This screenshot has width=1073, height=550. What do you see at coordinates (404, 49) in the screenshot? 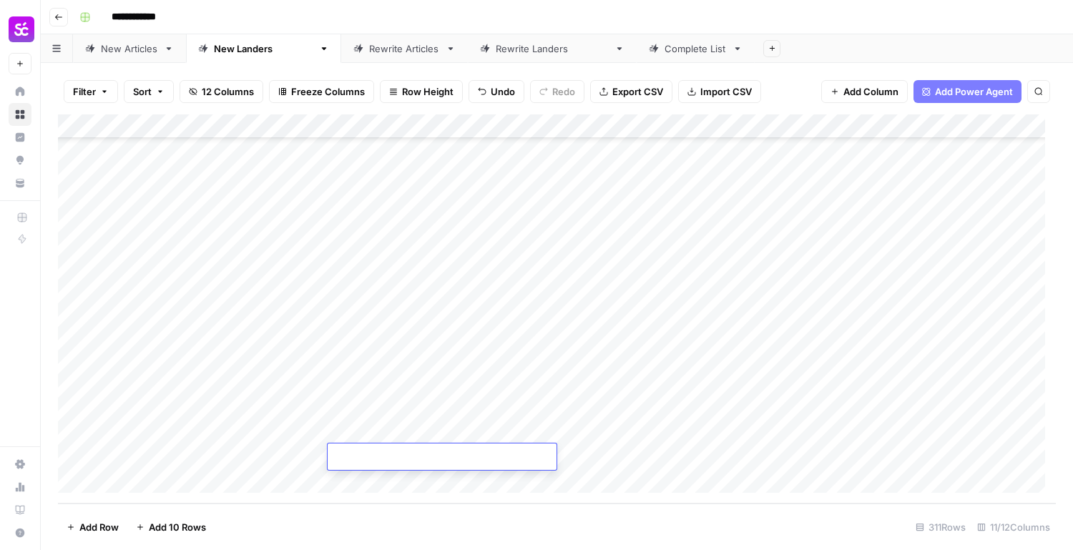
I see `a: Rewrite Articles` at bounding box center [404, 49].